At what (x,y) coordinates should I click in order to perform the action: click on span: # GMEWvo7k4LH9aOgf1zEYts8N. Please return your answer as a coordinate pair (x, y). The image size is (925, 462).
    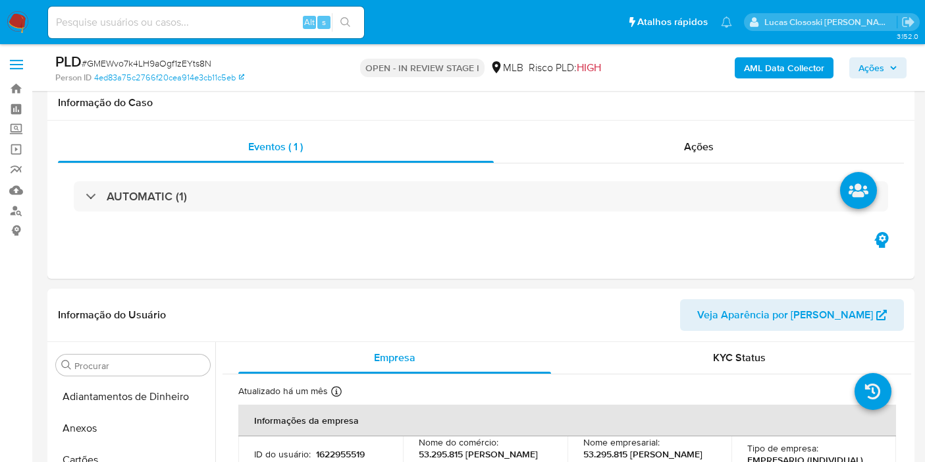
    Looking at the image, I should click on (146, 63).